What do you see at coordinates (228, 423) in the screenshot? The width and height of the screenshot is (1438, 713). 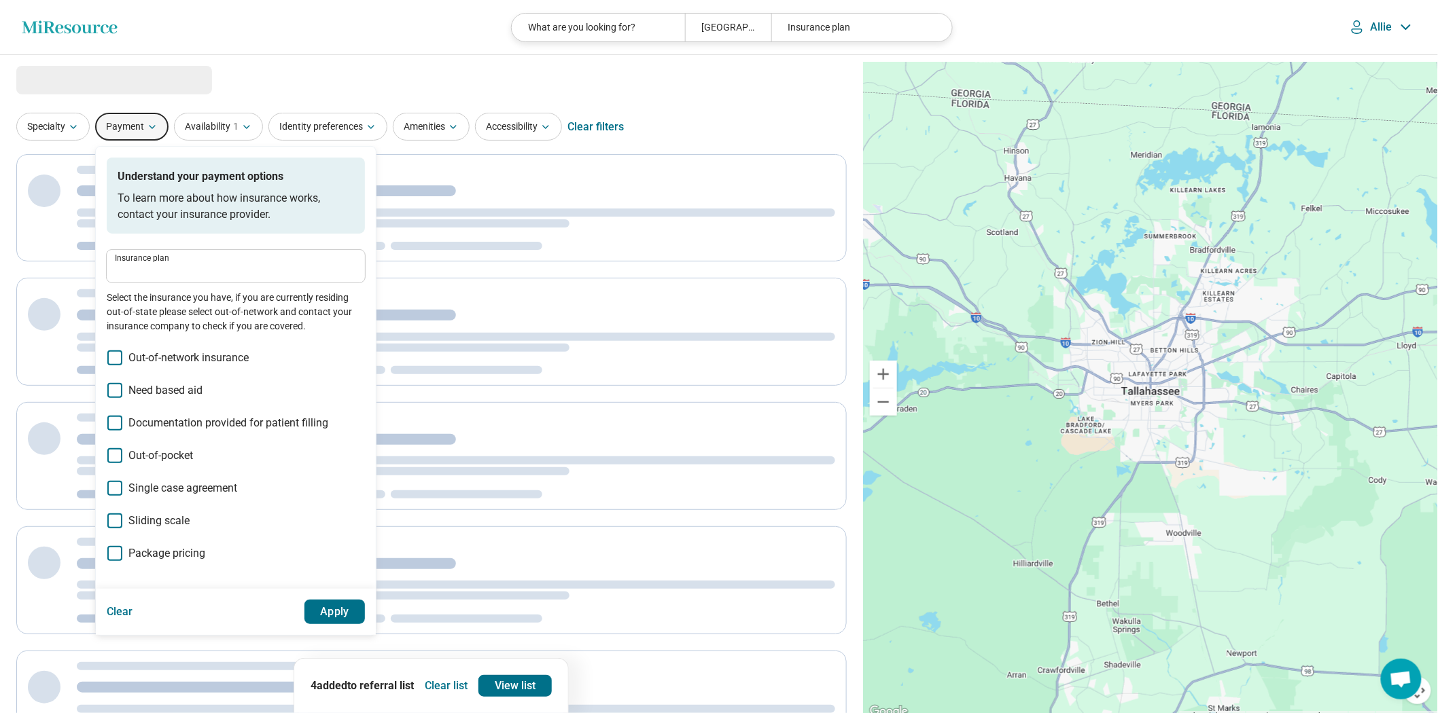 I see `span: Documentation provided for patient filling` at bounding box center [228, 423].